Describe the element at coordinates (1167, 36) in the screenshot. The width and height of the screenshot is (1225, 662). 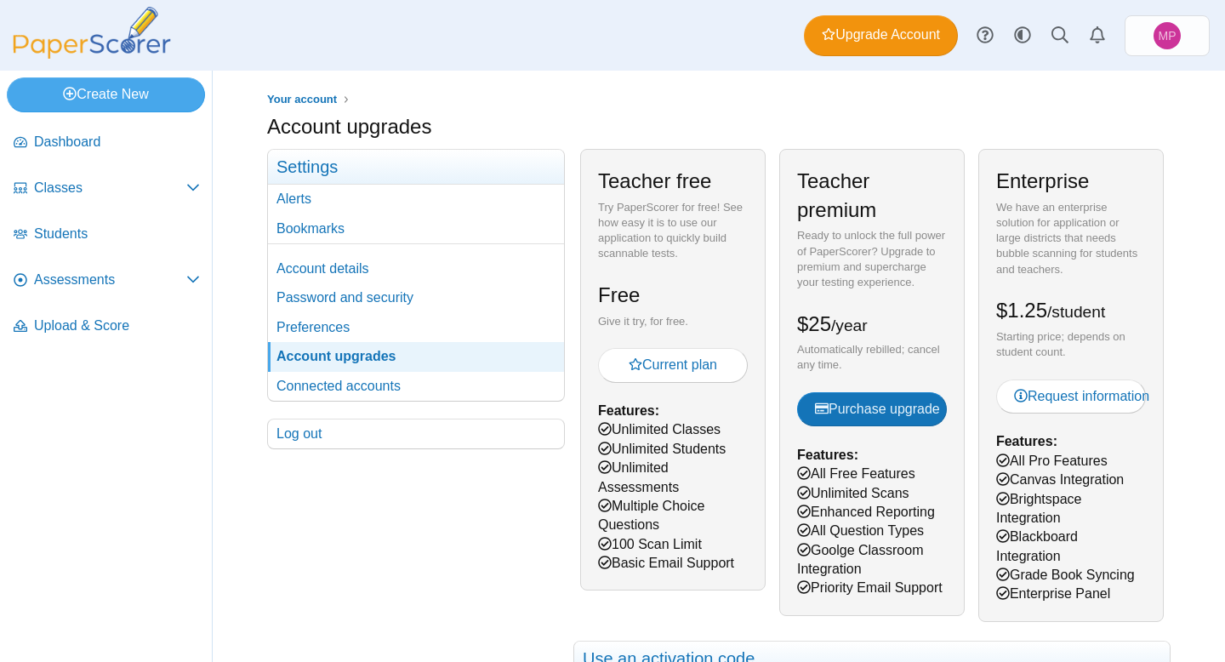
I see `a: Maya Price` at that location.